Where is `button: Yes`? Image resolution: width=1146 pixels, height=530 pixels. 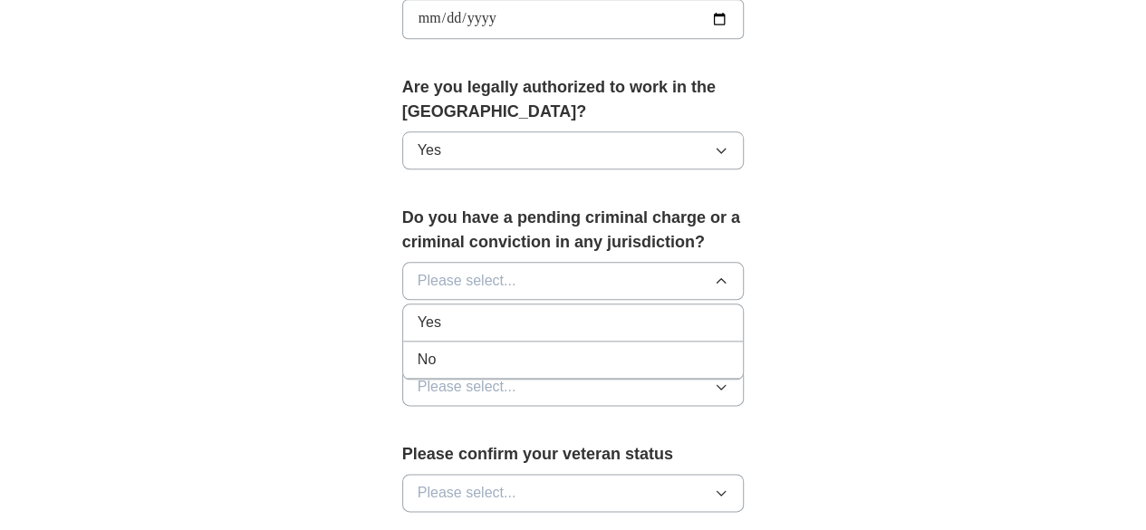 button: Yes is located at coordinates (573, 150).